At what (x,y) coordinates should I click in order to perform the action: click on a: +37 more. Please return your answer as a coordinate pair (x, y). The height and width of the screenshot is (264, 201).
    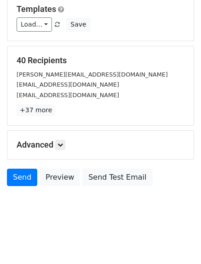
    Looking at the image, I should click on (36, 110).